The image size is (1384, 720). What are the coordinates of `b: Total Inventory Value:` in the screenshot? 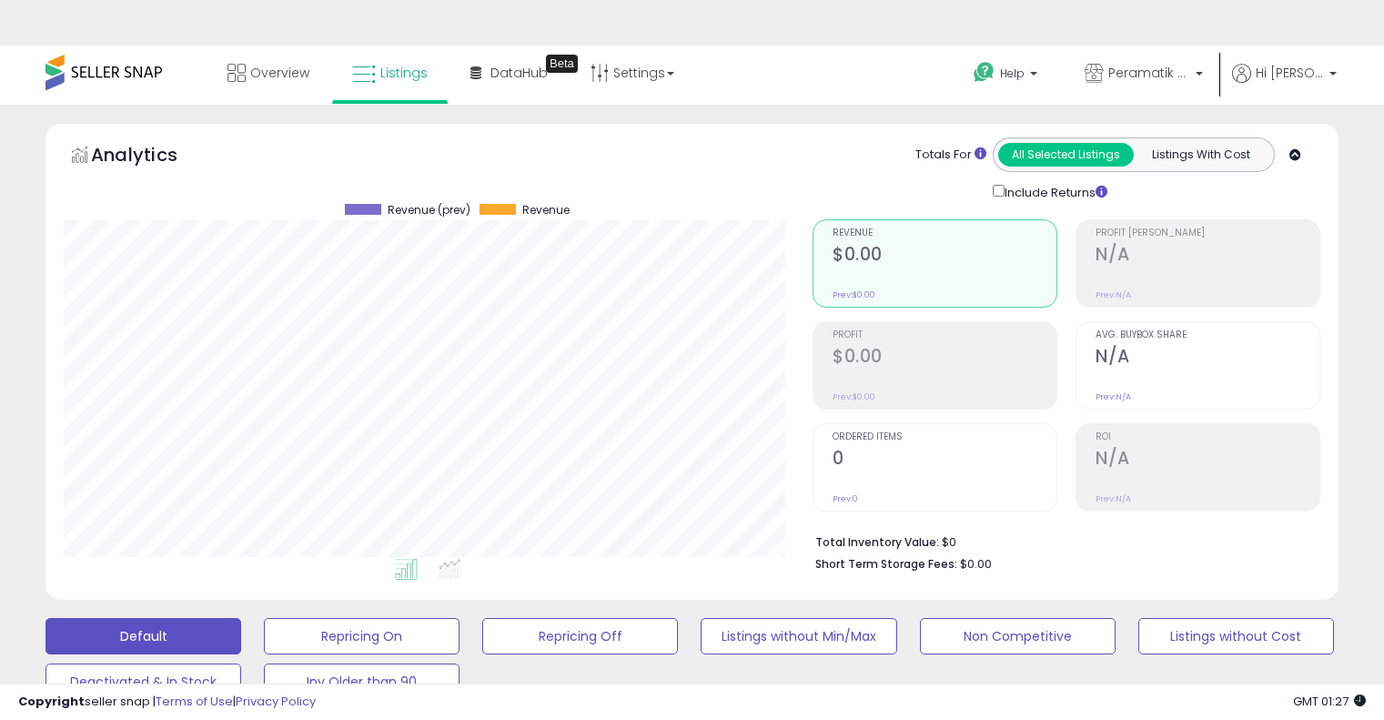 It's located at (877, 541).